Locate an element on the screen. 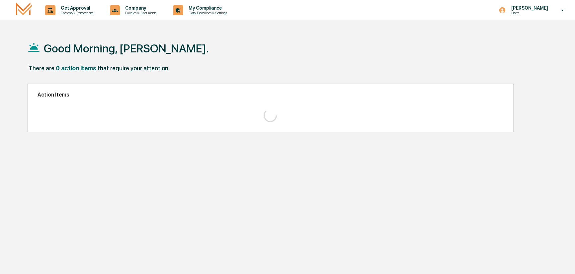  p: Data, Deadlines & Settings is located at coordinates (207, 13).